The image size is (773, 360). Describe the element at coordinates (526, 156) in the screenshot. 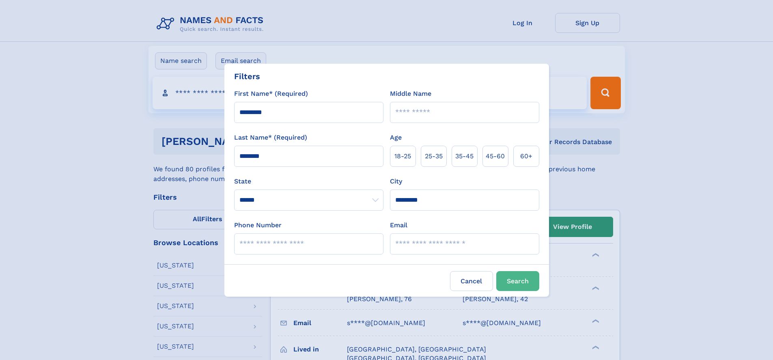

I see `span: 60+` at that location.